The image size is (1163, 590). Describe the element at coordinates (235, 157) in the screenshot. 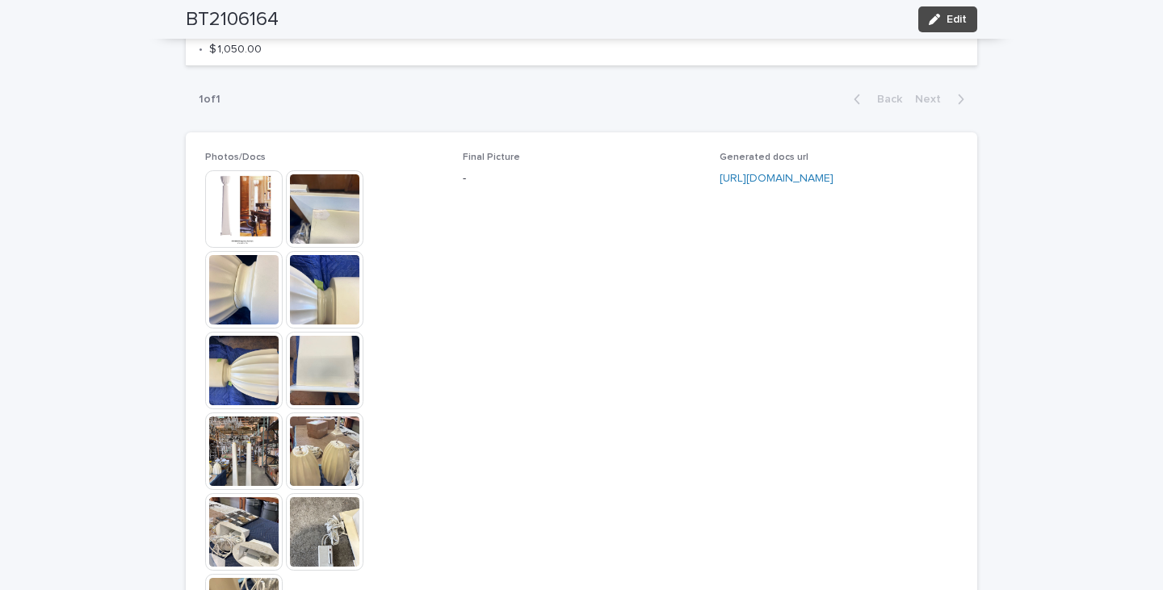

I see `span: Photos/Docs` at that location.